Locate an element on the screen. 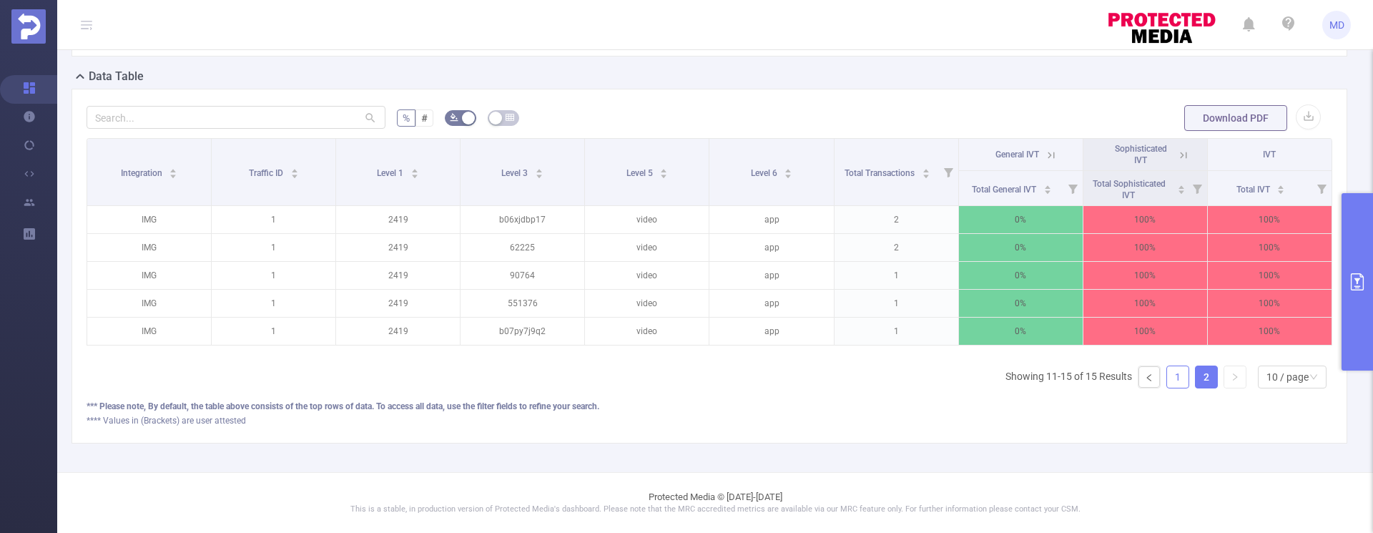  li: 2 is located at coordinates (1207, 377).